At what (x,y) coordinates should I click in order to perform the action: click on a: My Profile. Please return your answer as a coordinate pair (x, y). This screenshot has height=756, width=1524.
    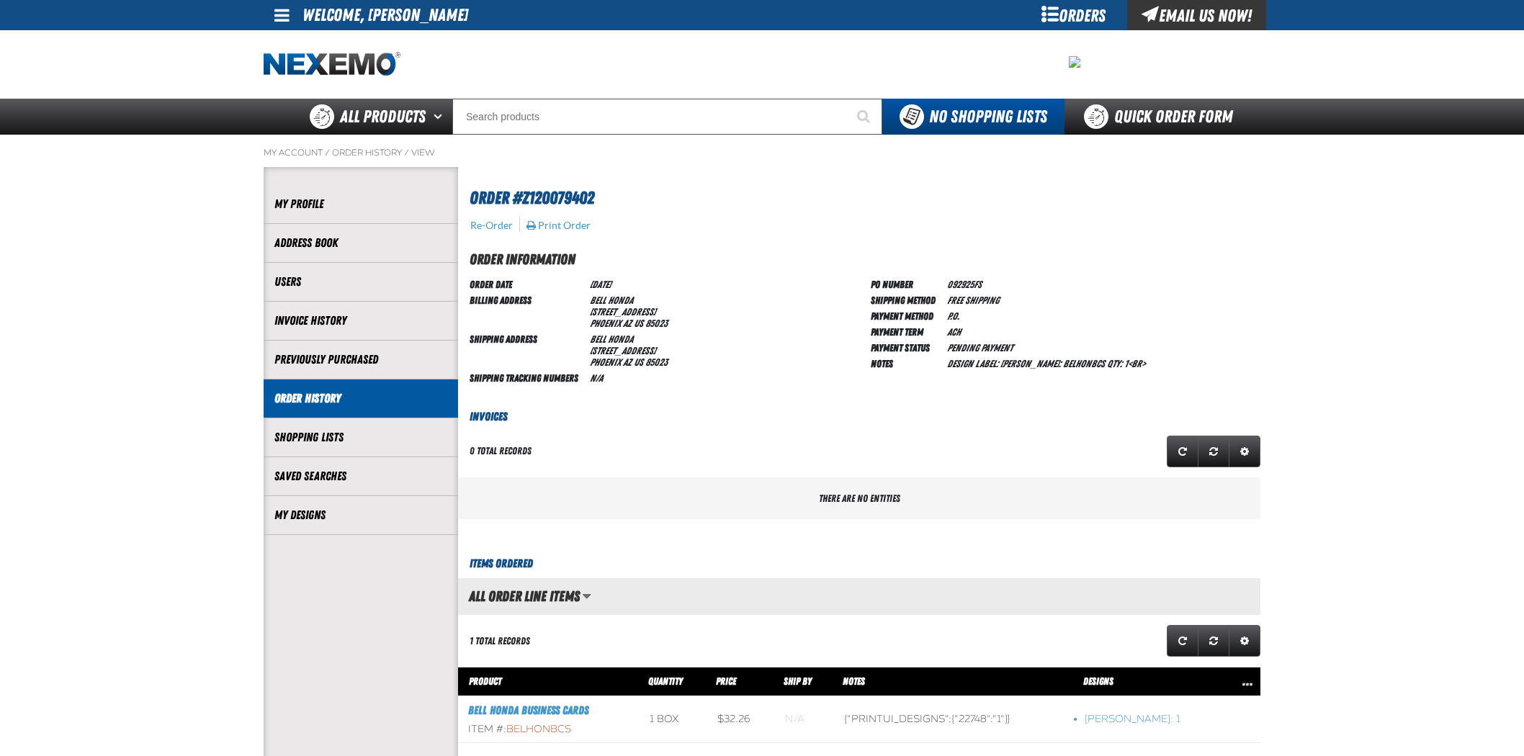
    Looking at the image, I should click on (361, 204).